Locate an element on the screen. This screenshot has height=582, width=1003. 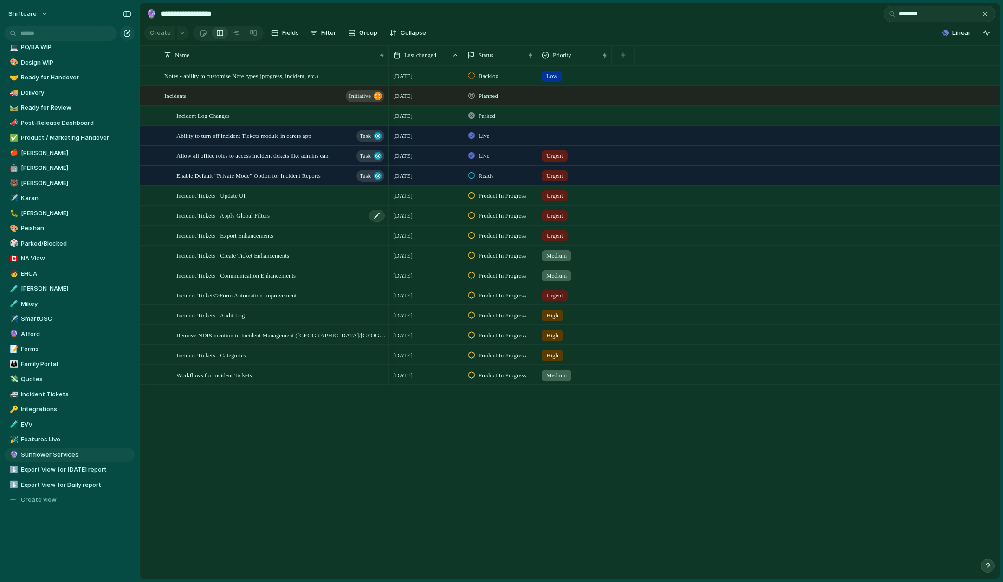
a: 📝Forms is located at coordinates (70, 349).